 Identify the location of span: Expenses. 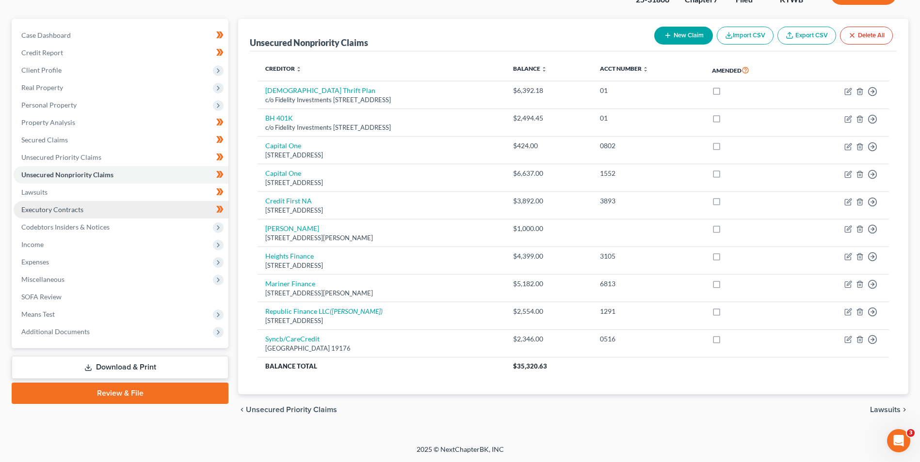
(35, 262).